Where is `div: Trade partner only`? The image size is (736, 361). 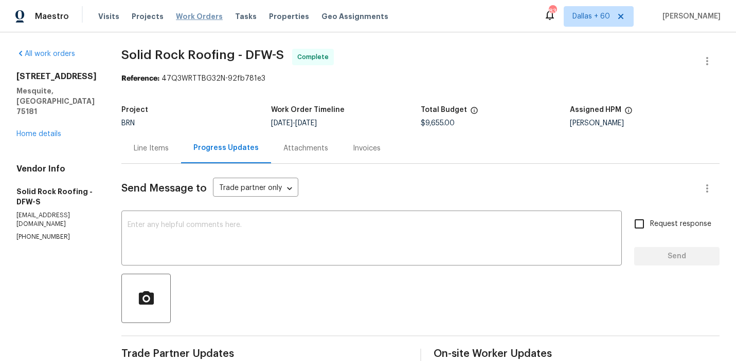
div: Trade partner only is located at coordinates (255, 189).